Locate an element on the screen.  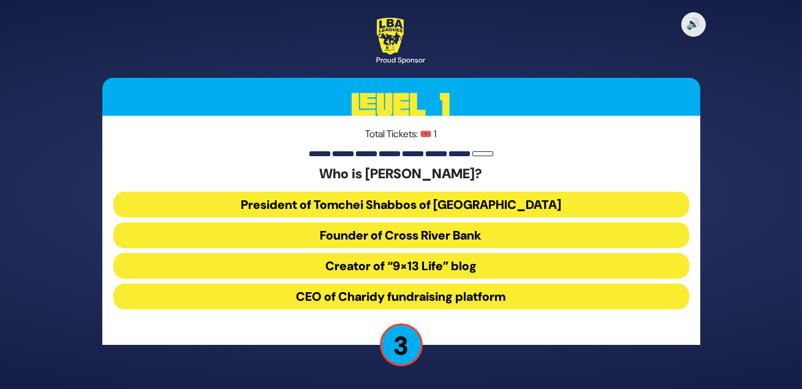
button: Creator of “9×13 Life” blog is located at coordinates (402, 266).